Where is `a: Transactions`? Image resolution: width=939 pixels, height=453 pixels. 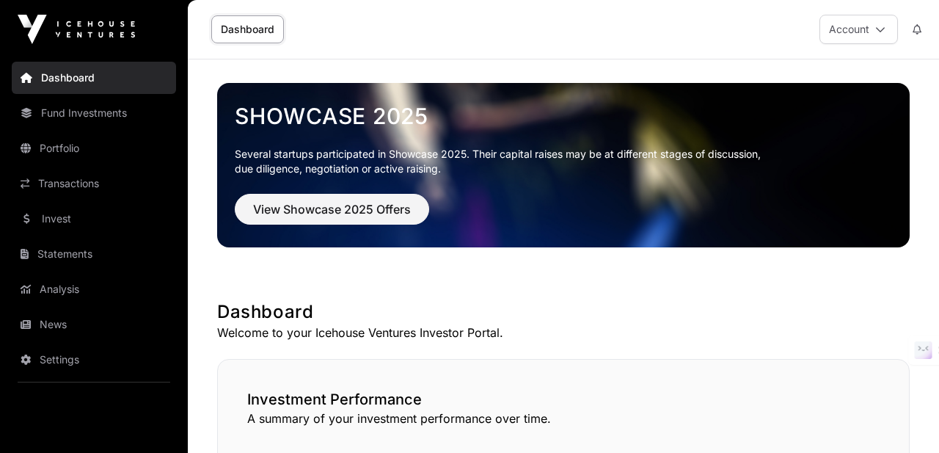
a: Transactions is located at coordinates (94, 183).